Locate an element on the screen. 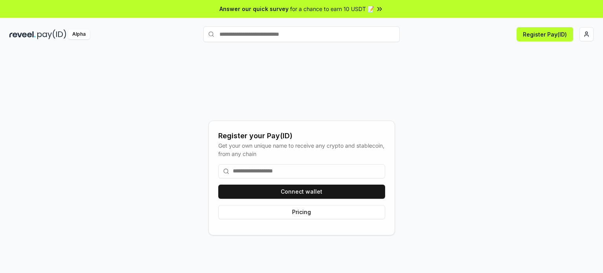 This screenshot has height=273, width=603. div: Get your own unique name to receive any crypto and stablecoin, from any chain is located at coordinates (301, 149).